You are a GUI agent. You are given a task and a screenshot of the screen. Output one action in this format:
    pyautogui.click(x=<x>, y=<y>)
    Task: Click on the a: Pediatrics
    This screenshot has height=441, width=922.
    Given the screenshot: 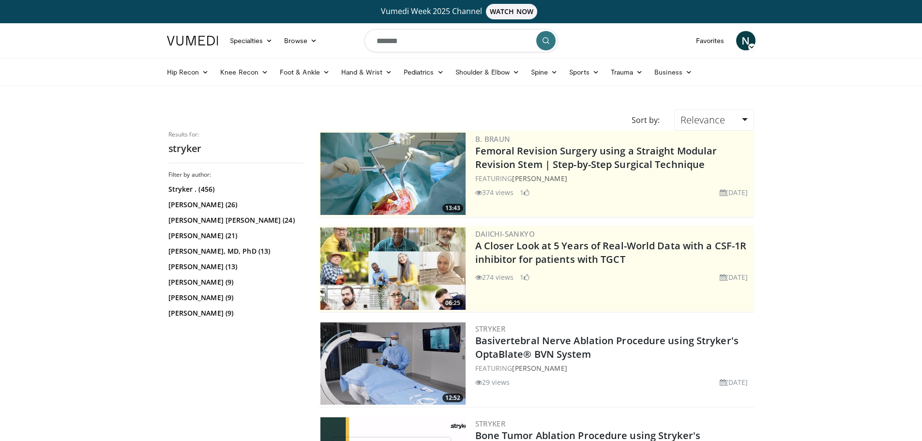 What is the action you would take?
    pyautogui.click(x=424, y=72)
    